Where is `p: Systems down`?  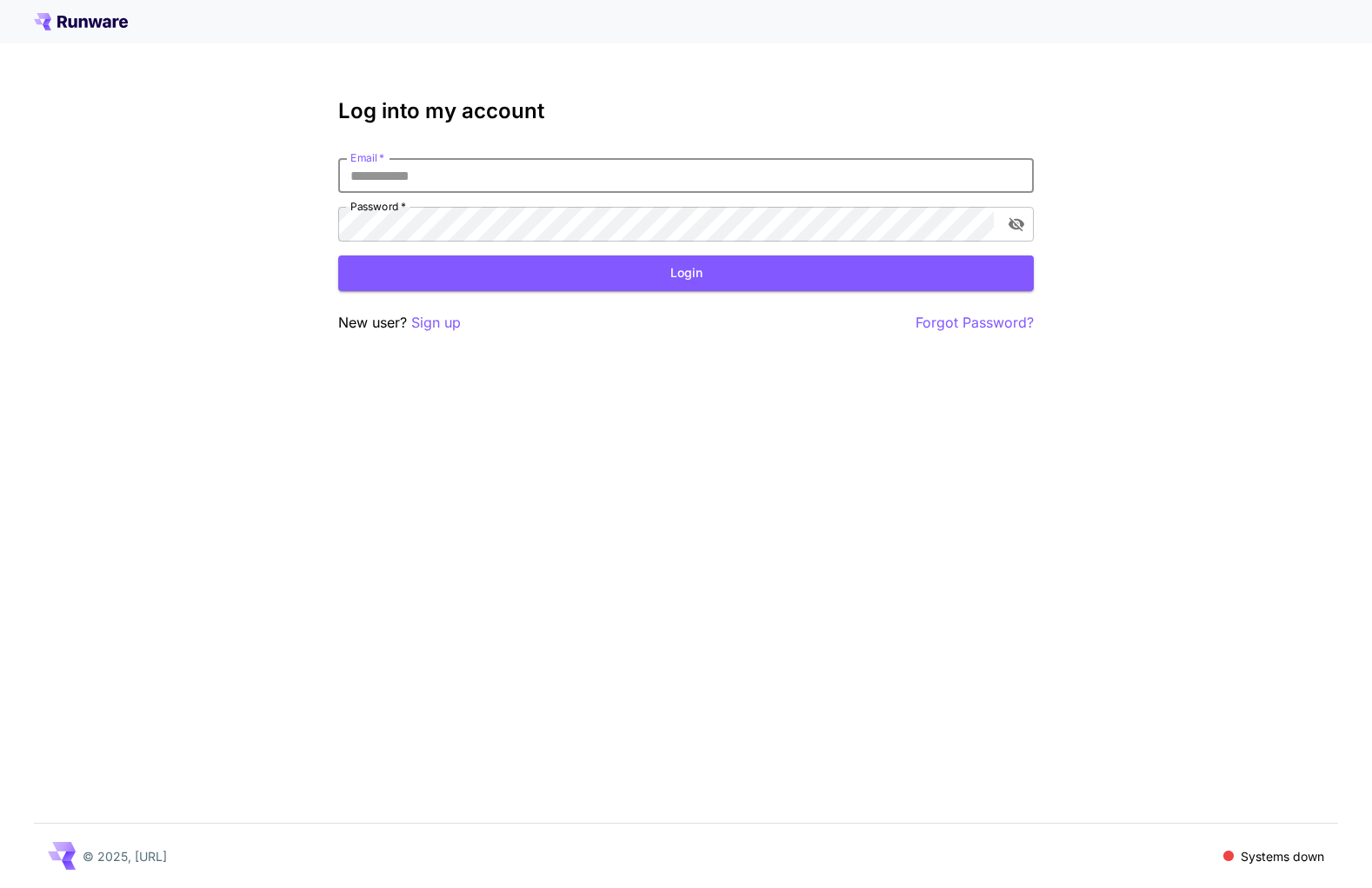
p: Systems down is located at coordinates (1283, 857).